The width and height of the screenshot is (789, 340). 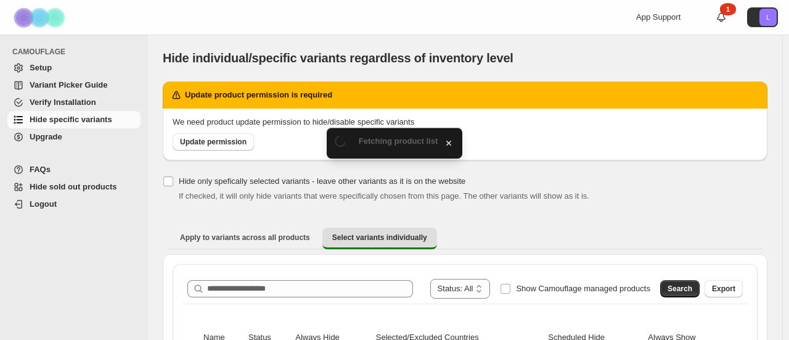 What do you see at coordinates (73, 186) in the screenshot?
I see `span: Hide sold out products` at bounding box center [73, 186].